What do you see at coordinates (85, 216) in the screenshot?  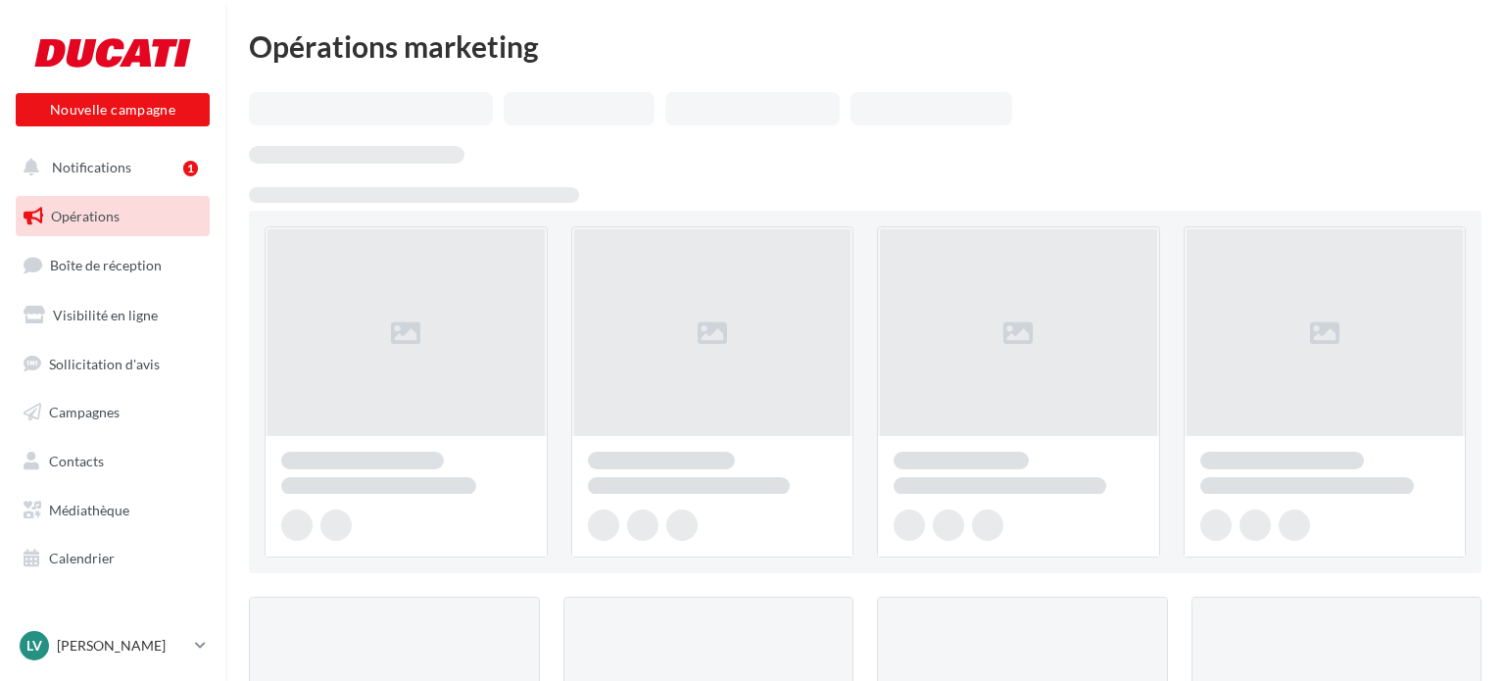 I see `span: Opérations` at bounding box center [85, 216].